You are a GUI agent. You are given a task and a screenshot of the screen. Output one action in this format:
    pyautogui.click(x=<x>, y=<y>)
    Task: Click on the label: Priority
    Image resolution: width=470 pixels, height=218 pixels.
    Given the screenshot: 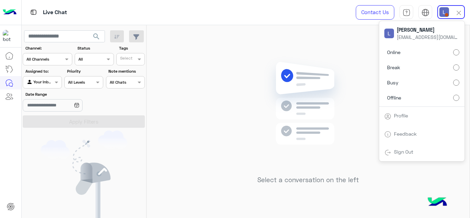 What is the action you would take?
    pyautogui.click(x=85, y=71)
    